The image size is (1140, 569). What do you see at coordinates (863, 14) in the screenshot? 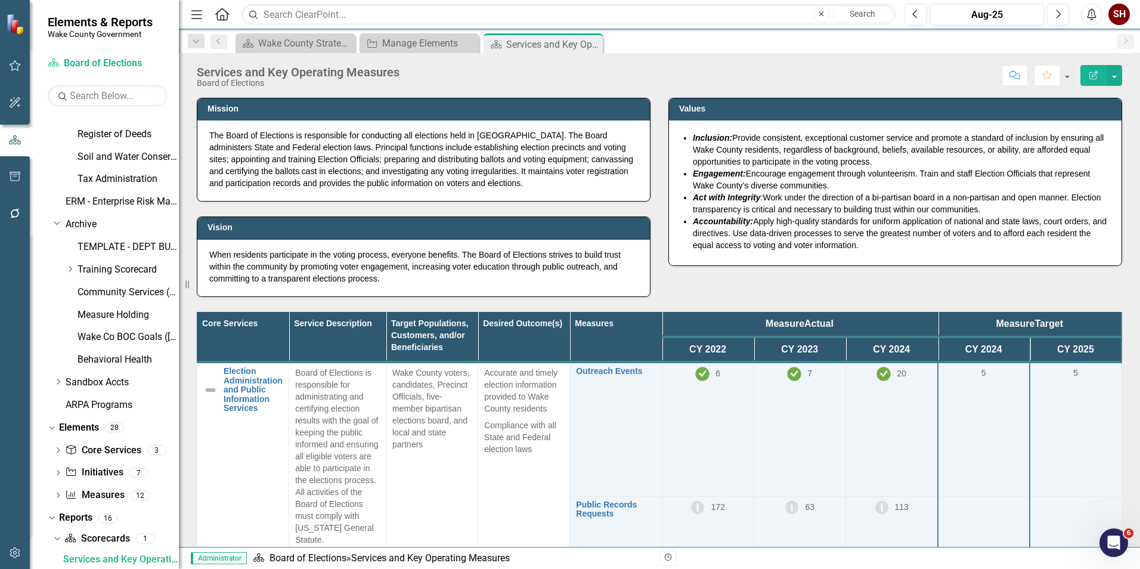
I see `span: Search` at bounding box center [863, 14].